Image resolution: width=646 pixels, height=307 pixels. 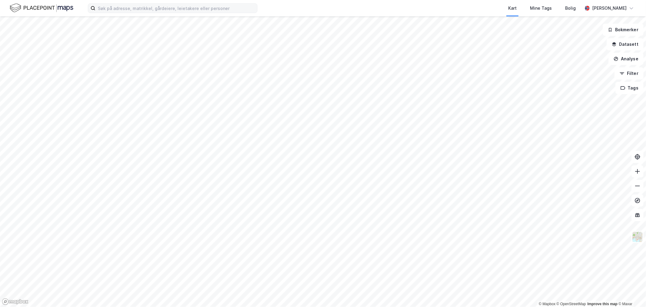 I want to click on a: Mapbox homepage, so click(x=15, y=301).